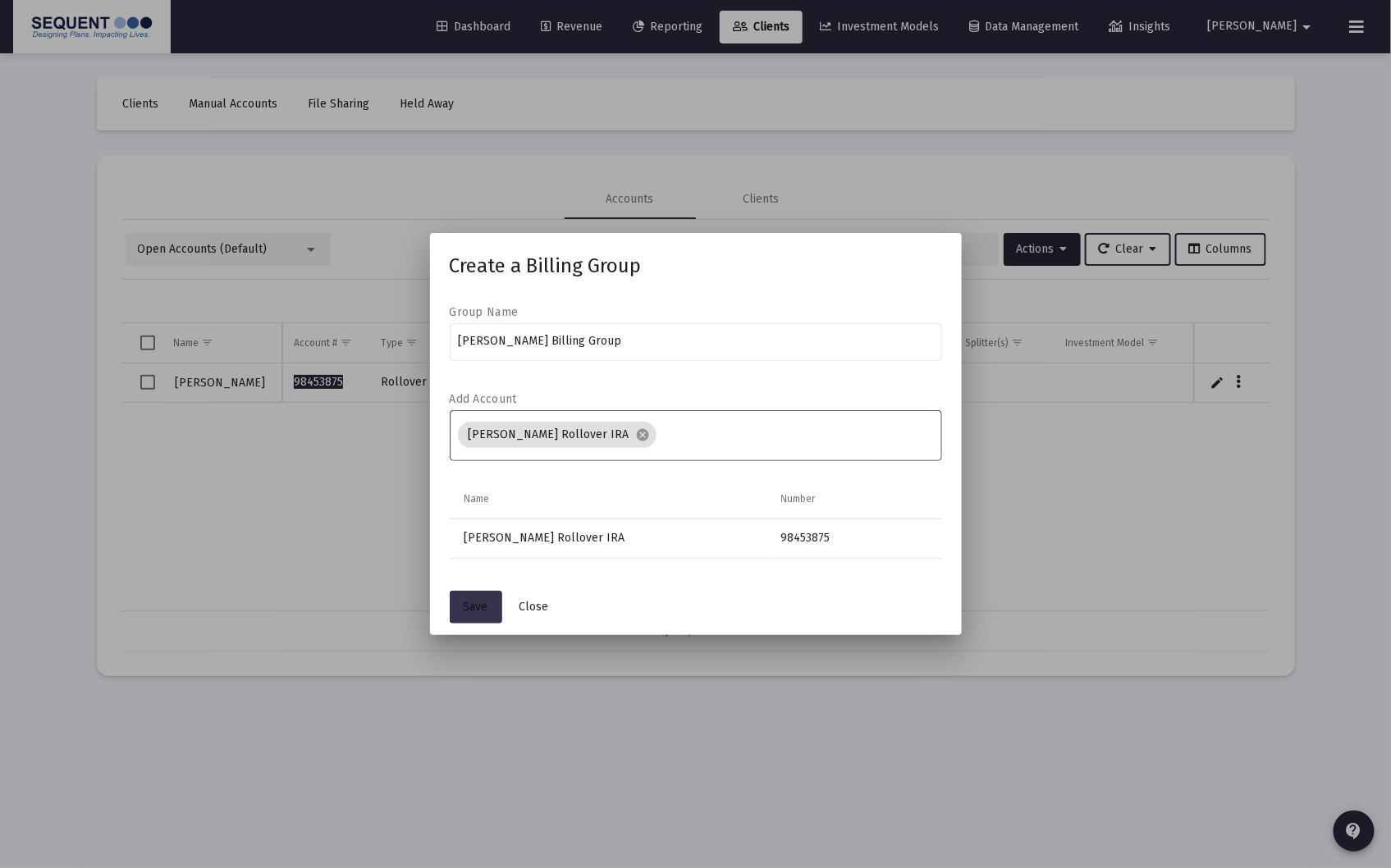 The width and height of the screenshot is (1391, 868). What do you see at coordinates (609, 499) in the screenshot?
I see `td: Column Name` at bounding box center [609, 499].